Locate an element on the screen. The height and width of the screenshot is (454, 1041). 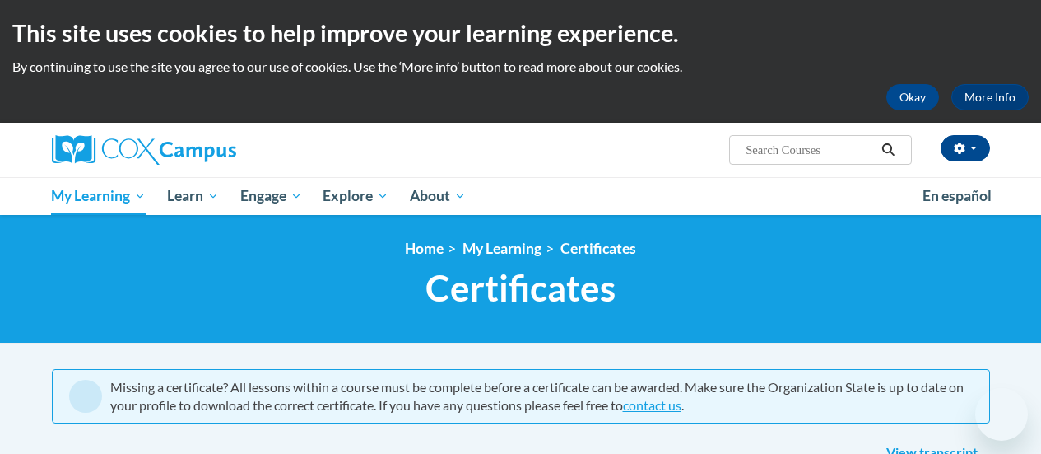
a: Cox Campus is located at coordinates (200, 150).